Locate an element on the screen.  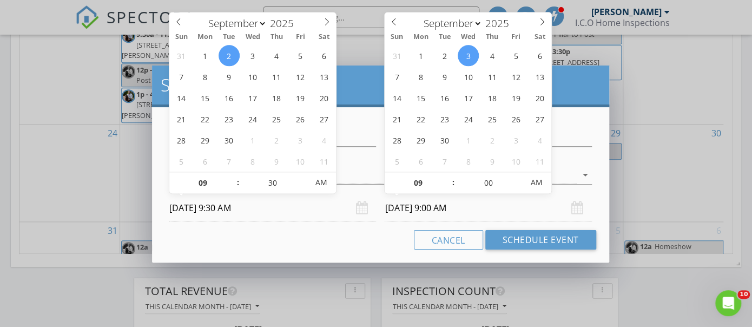
span: October 4, 2025 is located at coordinates (540, 140).